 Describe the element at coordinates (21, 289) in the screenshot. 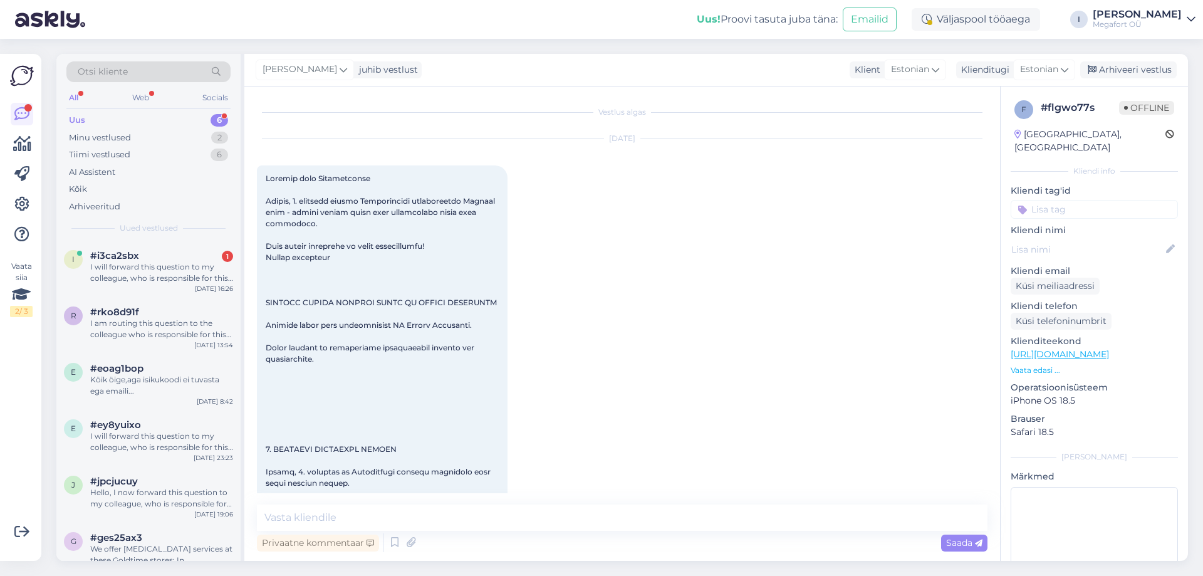

I see `div: Vaata siia` at that location.